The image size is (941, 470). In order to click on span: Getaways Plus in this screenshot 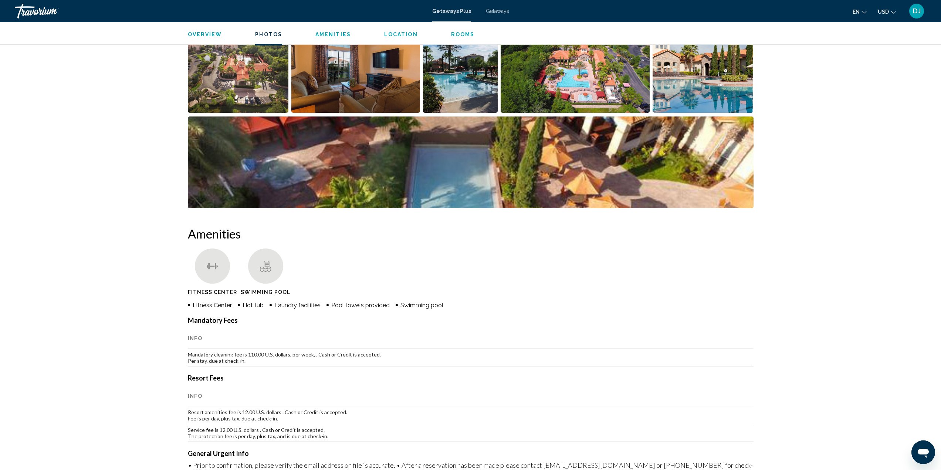, I will do `click(451, 11)`.